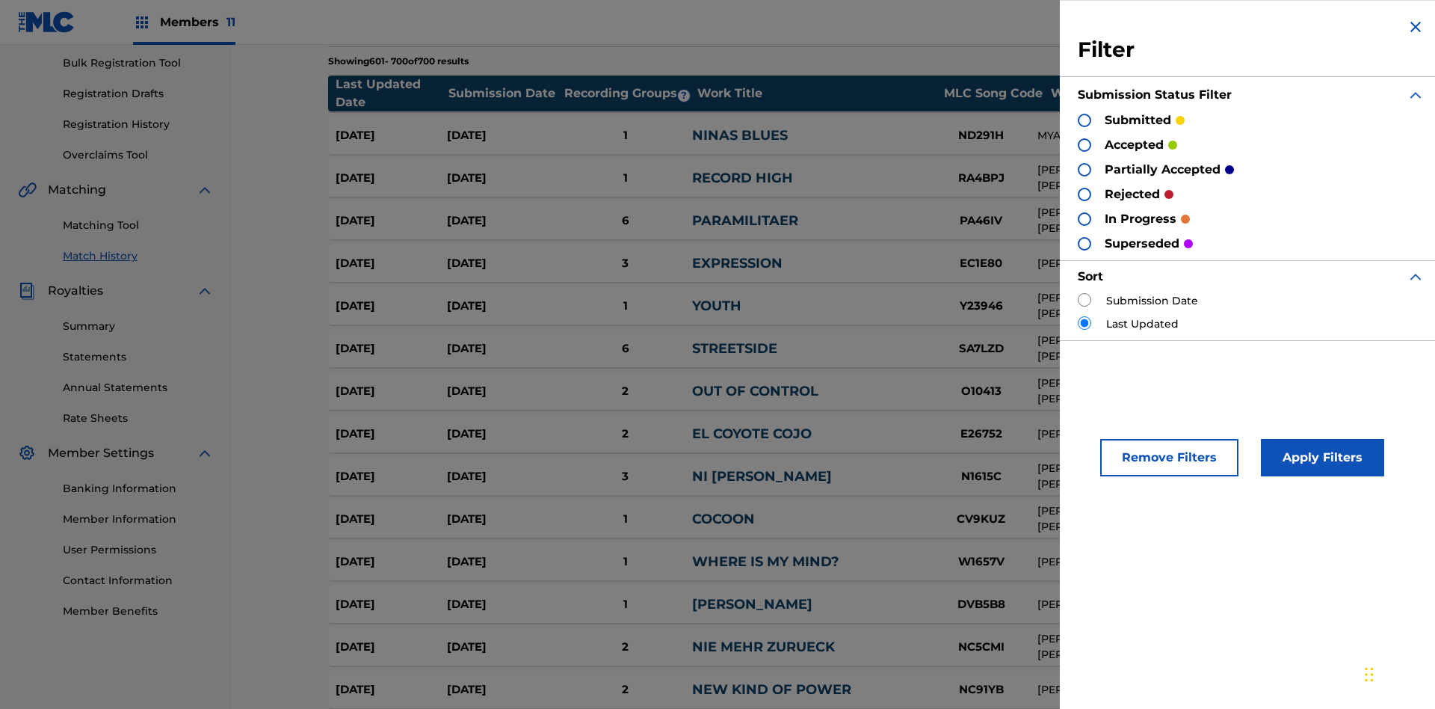 This screenshot has height=709, width=1435. Describe the element at coordinates (1170, 93) in the screenshot. I see `div: Writers` at that location.